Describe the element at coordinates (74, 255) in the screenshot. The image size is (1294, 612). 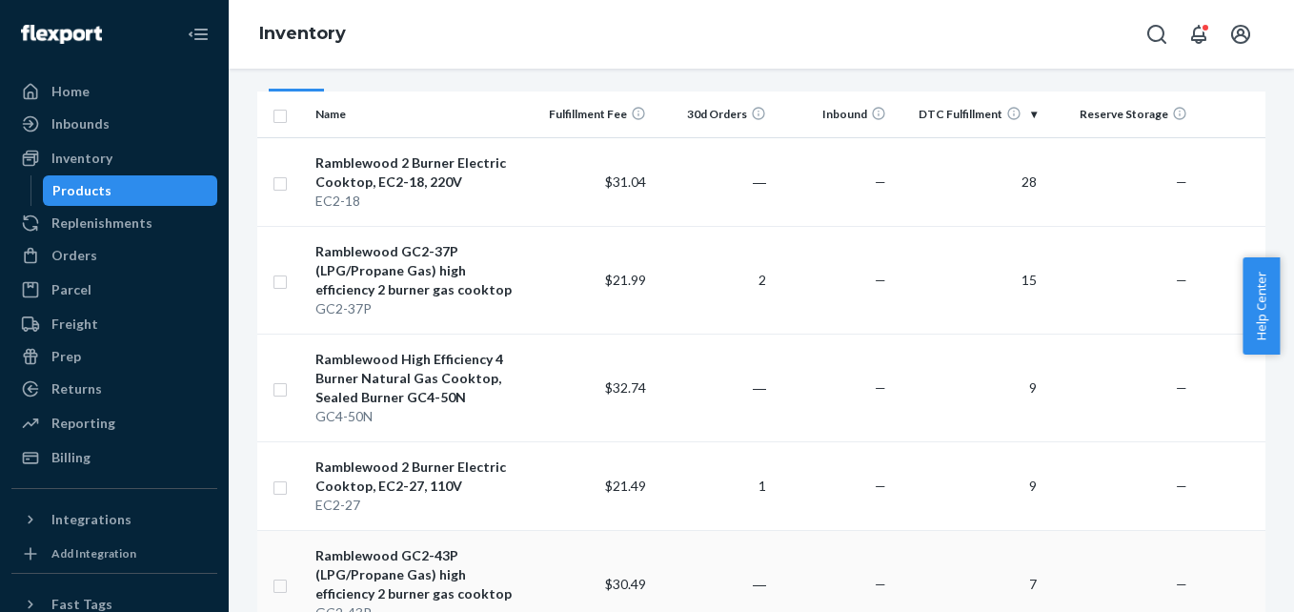
I see `div: Orders` at that location.